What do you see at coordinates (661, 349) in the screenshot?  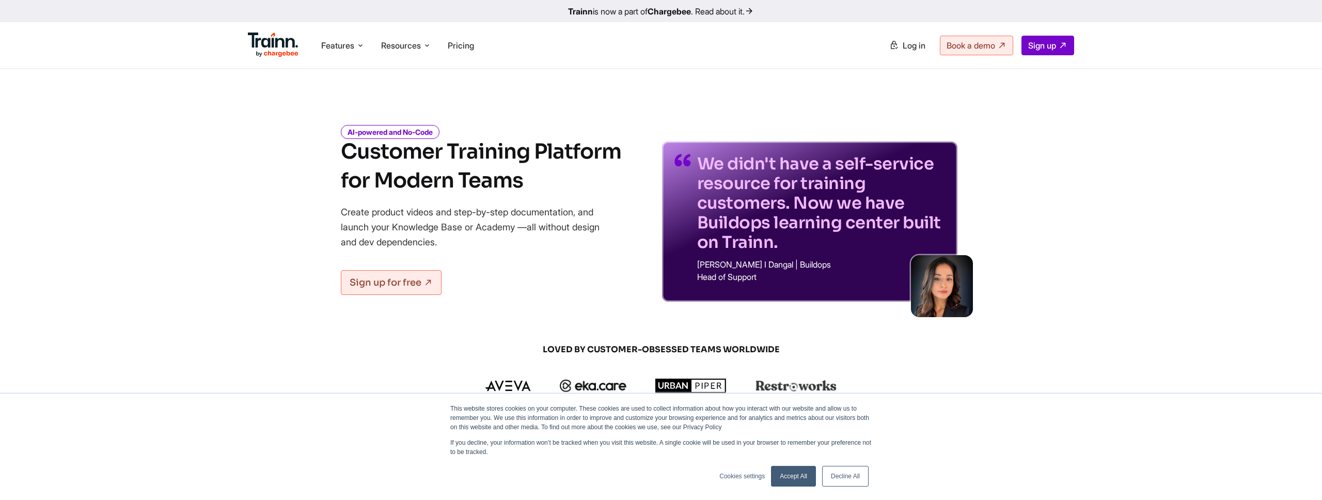 I see `span: LOVED BY CUSTOMER-OBSESSED TEAMS WORLDWIDE` at bounding box center [661, 349].